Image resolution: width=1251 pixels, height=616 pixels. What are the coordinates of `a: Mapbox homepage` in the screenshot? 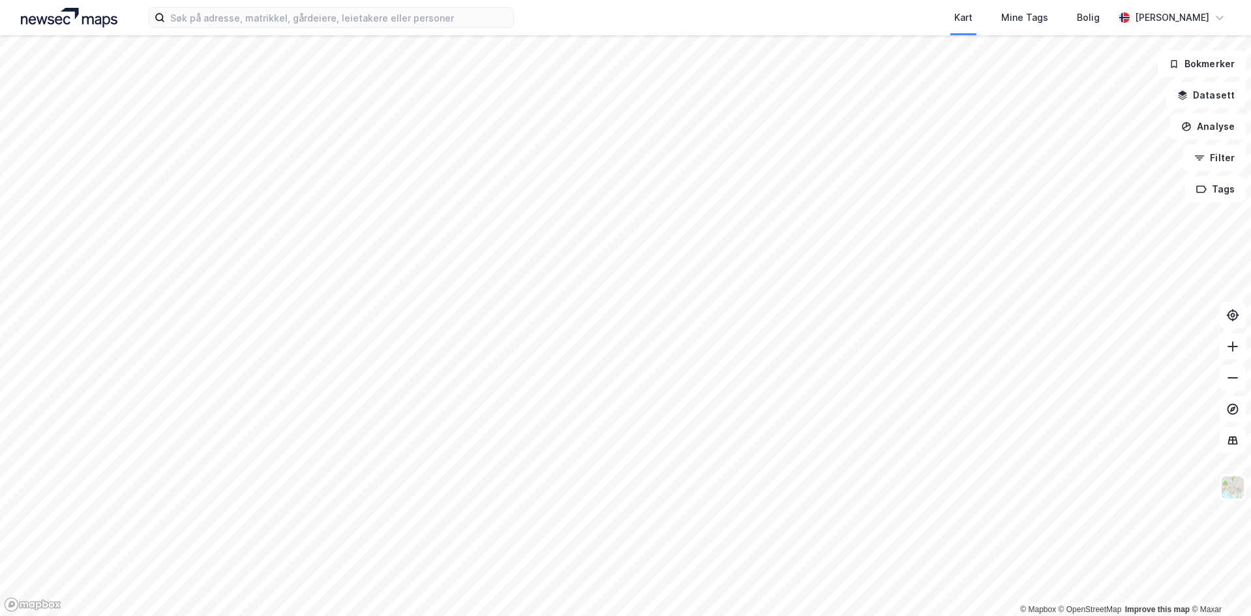 It's located at (33, 604).